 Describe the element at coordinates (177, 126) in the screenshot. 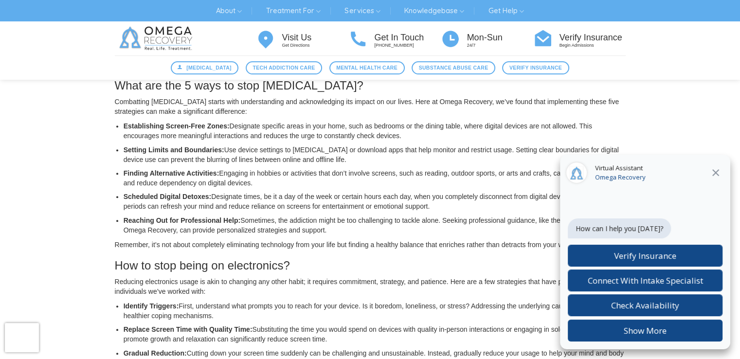

I see `strong: Establishing Screen-Free Zones:` at that location.